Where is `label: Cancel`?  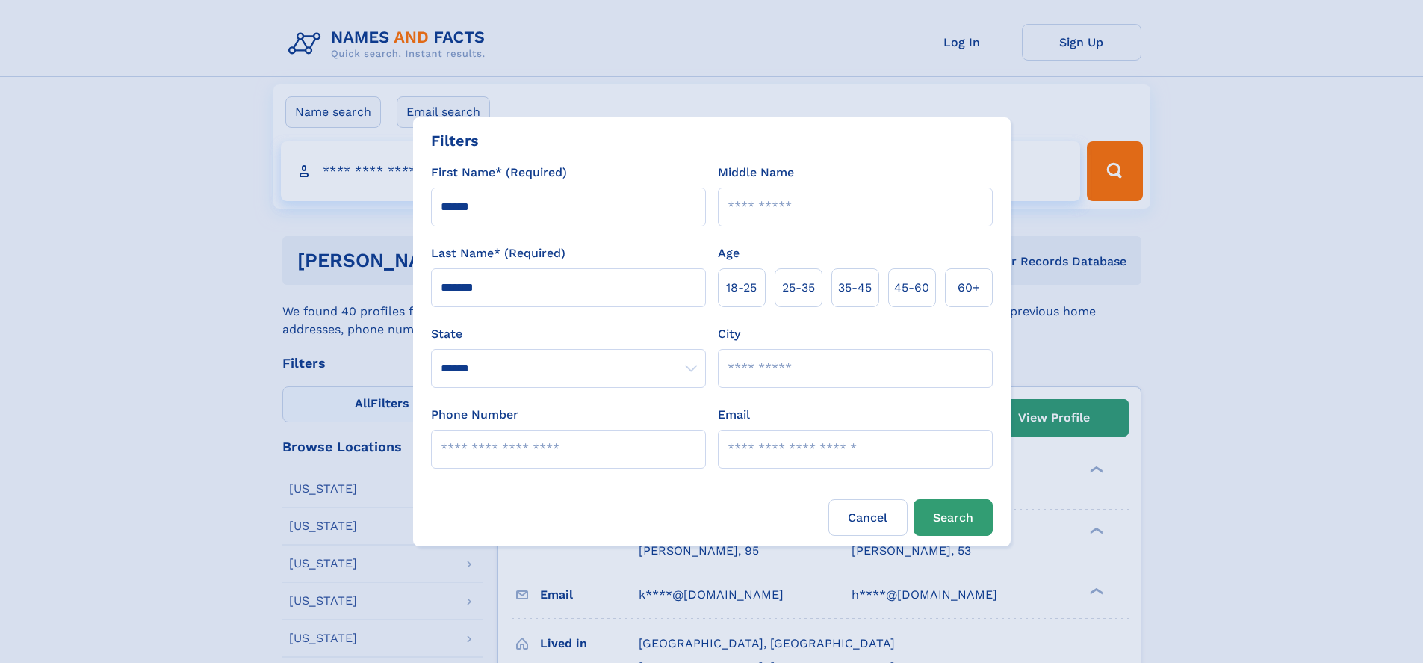 label: Cancel is located at coordinates (868, 517).